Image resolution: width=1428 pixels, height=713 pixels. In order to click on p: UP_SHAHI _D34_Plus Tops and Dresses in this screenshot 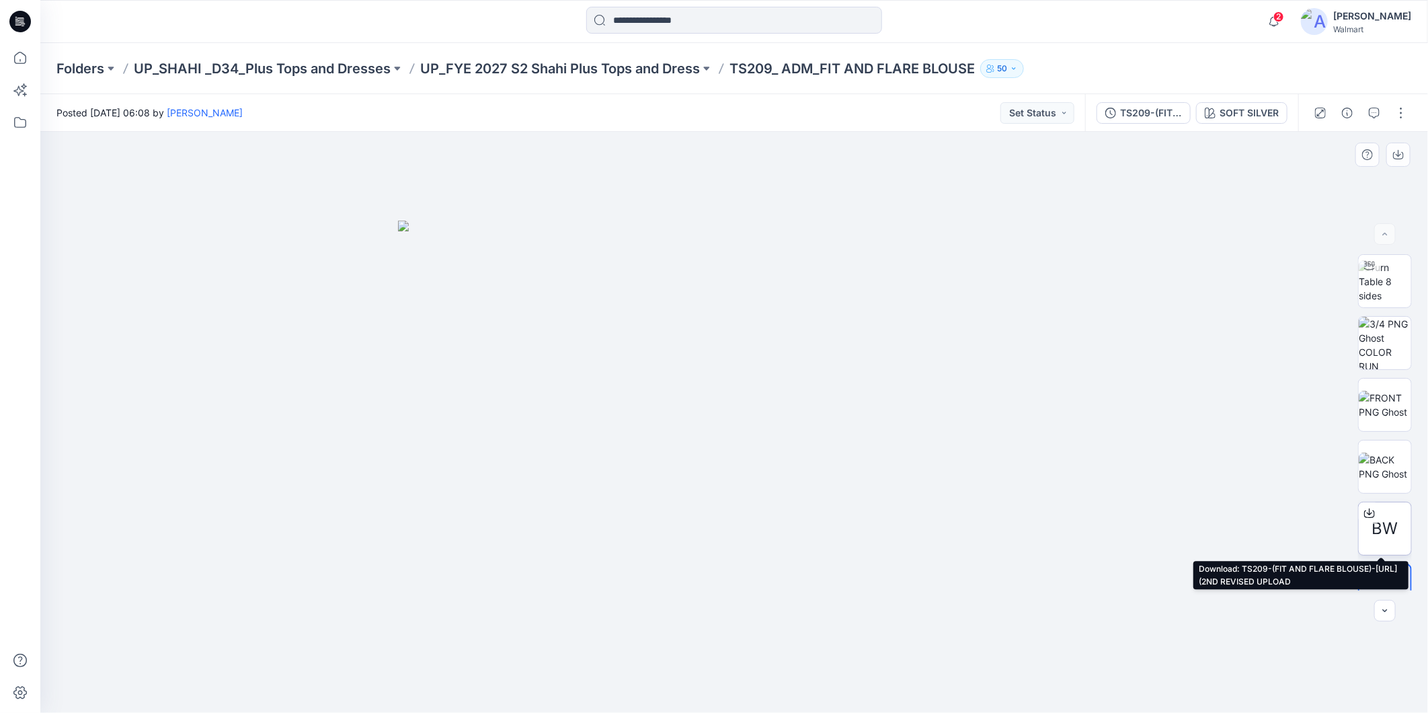, I will do `click(262, 69)`.